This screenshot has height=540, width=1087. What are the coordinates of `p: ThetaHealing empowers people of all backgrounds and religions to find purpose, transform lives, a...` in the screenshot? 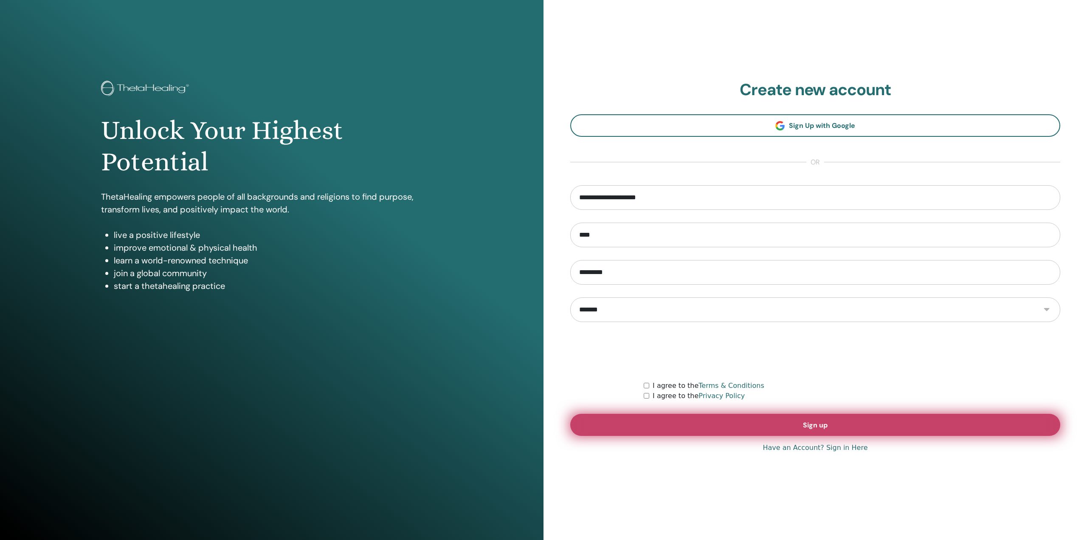 It's located at (271, 203).